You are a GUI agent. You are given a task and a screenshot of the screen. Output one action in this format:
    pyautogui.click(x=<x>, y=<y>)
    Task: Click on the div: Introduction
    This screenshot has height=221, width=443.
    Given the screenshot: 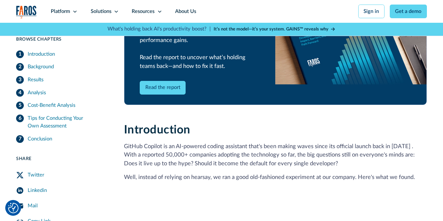 What is the action you would take?
    pyautogui.click(x=41, y=54)
    